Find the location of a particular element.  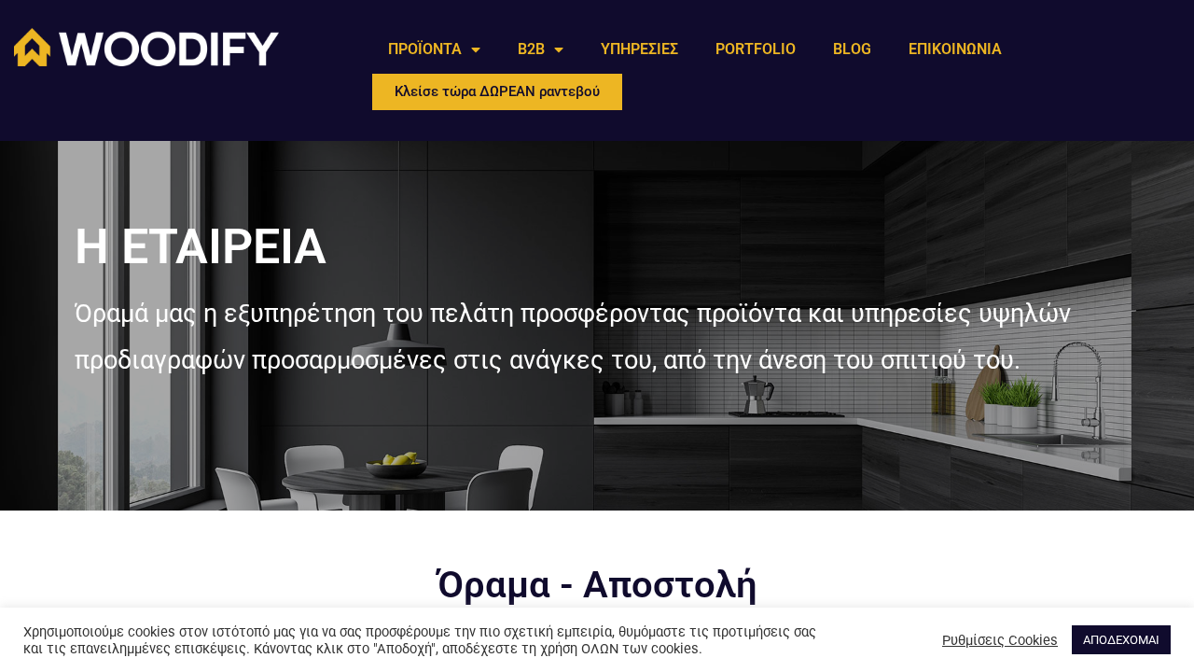

a: ΥΠΗΡΕΣΙΕΣ is located at coordinates (639, 49).